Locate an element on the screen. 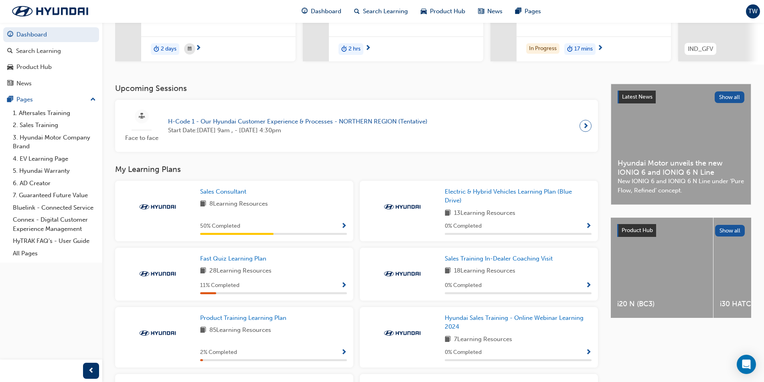  span: 8 Learning Resources is located at coordinates (238, 204).